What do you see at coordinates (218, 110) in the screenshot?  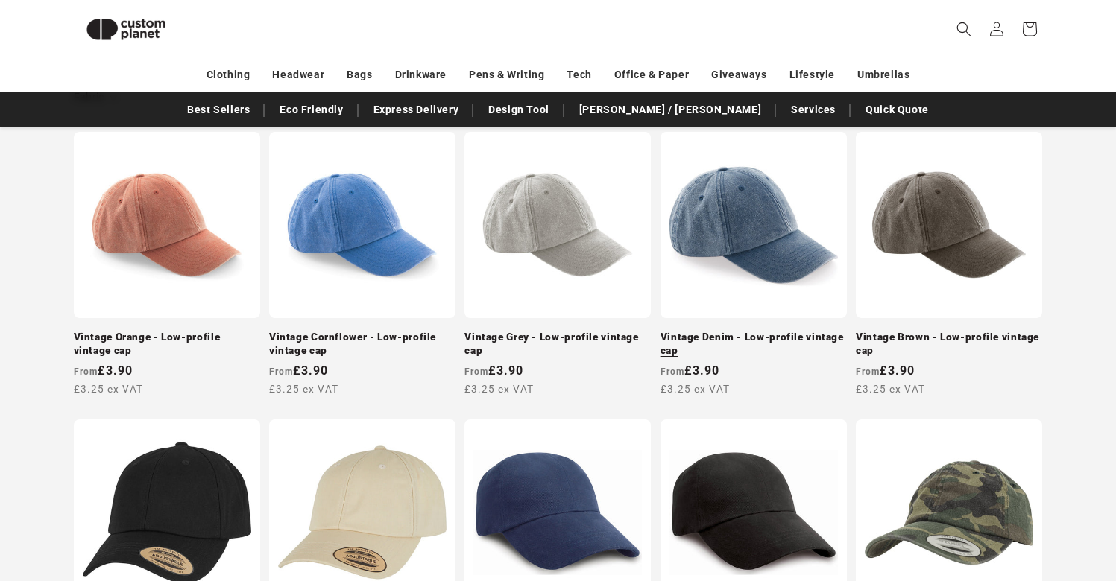 I see `a: Best Sellers` at bounding box center [218, 110].